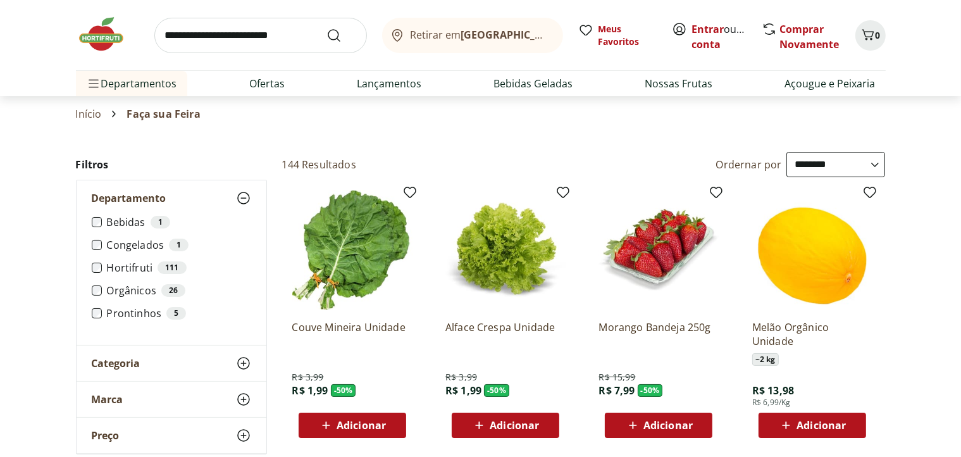 The height and width of the screenshot is (457, 961). I want to click on div: 26, so click(173, 290).